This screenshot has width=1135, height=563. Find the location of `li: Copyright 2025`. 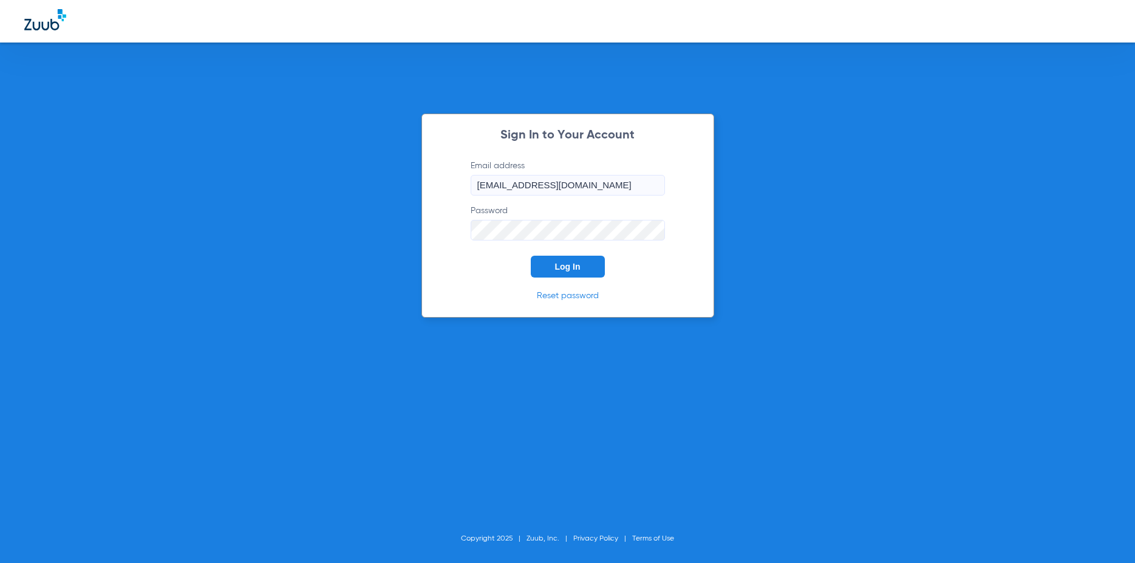

li: Copyright 2025 is located at coordinates (494, 539).